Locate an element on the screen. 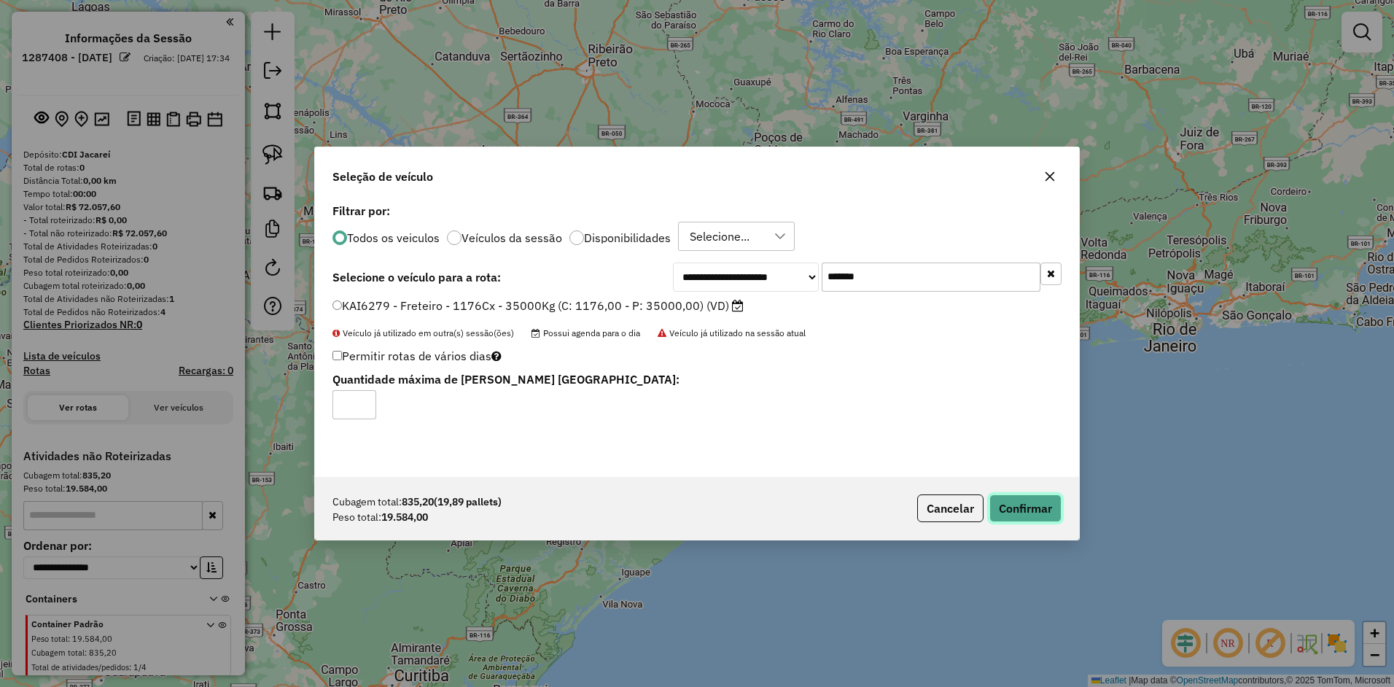  label: Filtrar por: is located at coordinates (697, 211).